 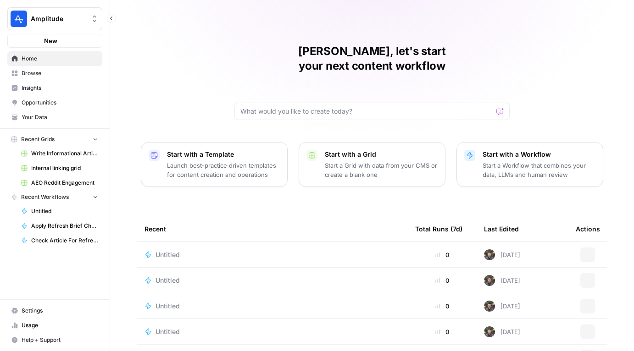 What do you see at coordinates (55, 103) in the screenshot?
I see `a: Opportunities` at bounding box center [55, 103].